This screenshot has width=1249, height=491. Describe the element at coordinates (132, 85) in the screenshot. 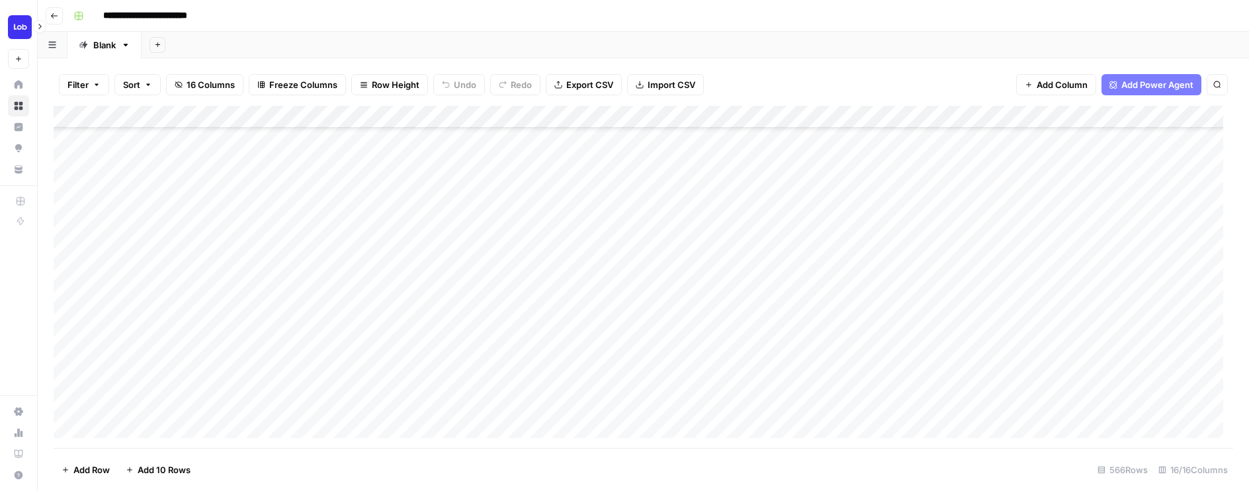

I see `span: Sort` at that location.